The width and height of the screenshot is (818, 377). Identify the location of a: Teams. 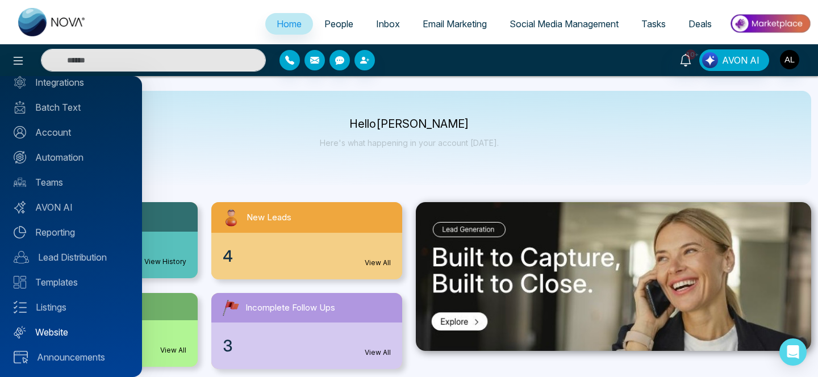
(71, 182).